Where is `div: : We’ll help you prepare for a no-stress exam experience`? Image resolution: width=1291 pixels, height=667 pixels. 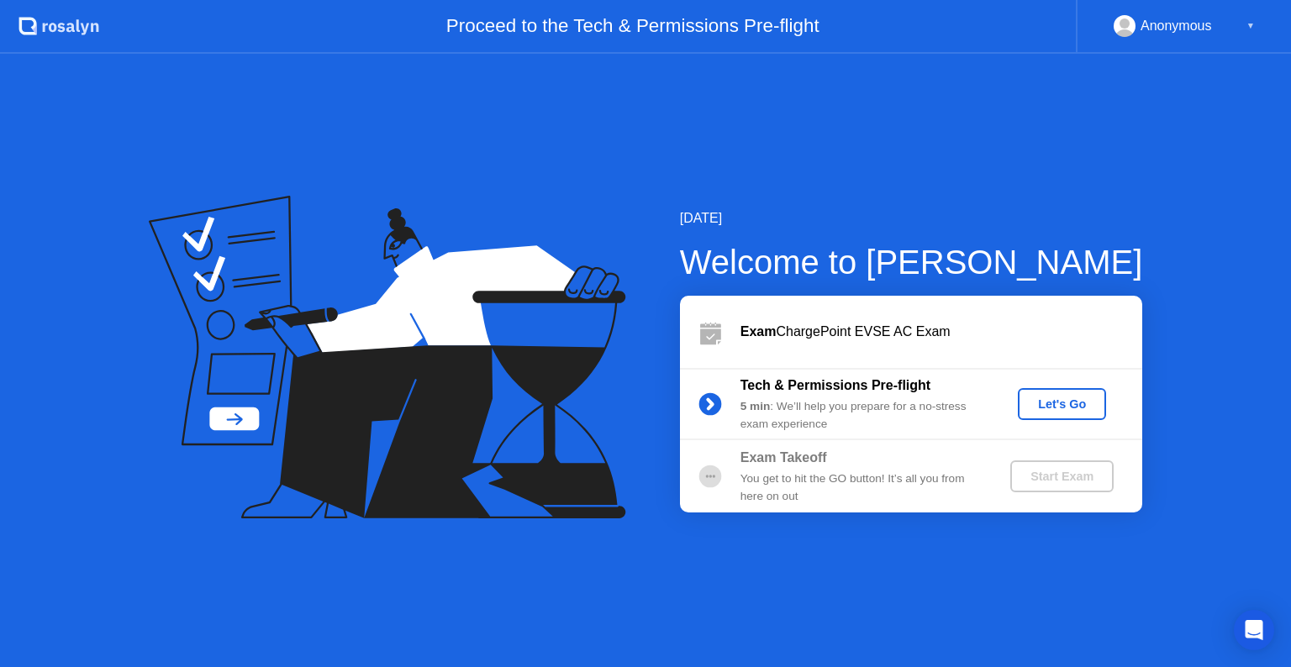
div: : We’ll help you prepare for a no-stress exam experience is located at coordinates (862, 415).